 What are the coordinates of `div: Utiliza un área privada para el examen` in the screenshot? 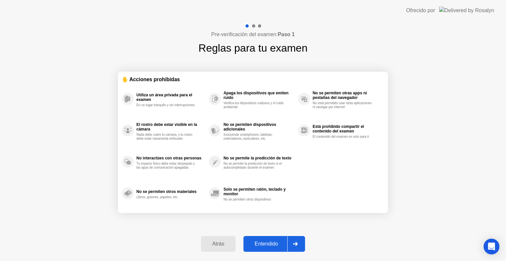 It's located at (171, 97).